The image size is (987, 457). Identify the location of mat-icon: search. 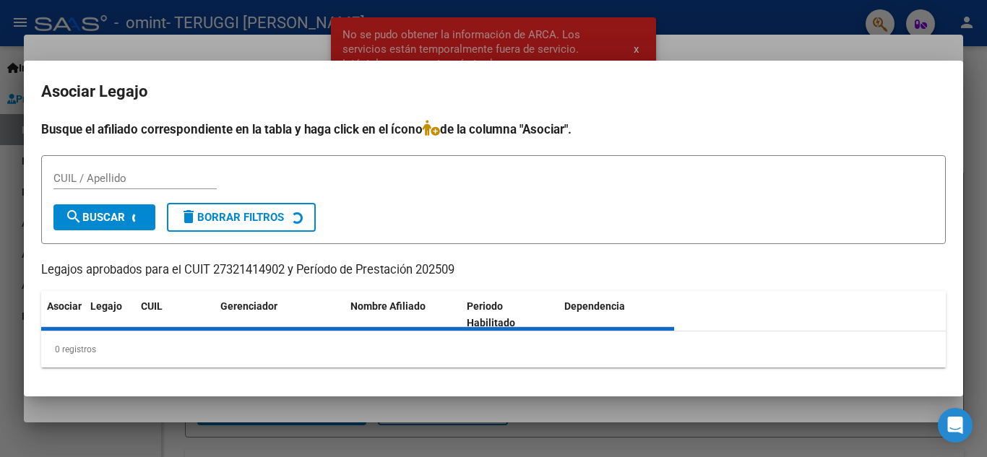
(74, 217).